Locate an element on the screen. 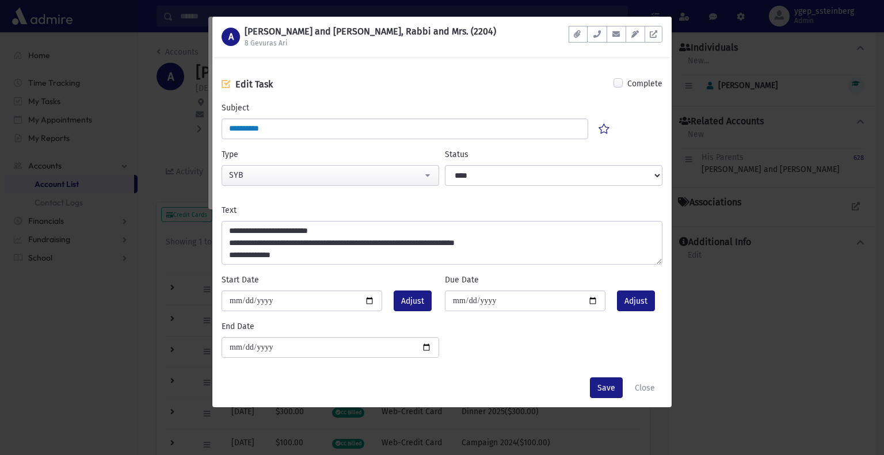 This screenshot has width=884, height=455. label: Type is located at coordinates (230, 154).